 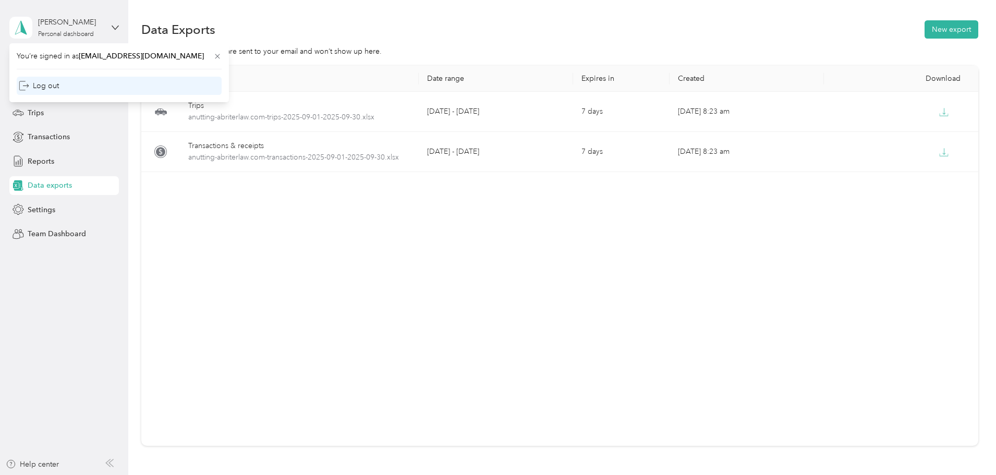 I want to click on span: Team Dashboard, so click(x=57, y=234).